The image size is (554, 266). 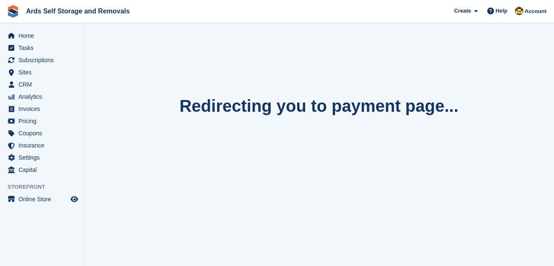 What do you see at coordinates (44, 109) in the screenshot?
I see `span: Invoices` at bounding box center [44, 109].